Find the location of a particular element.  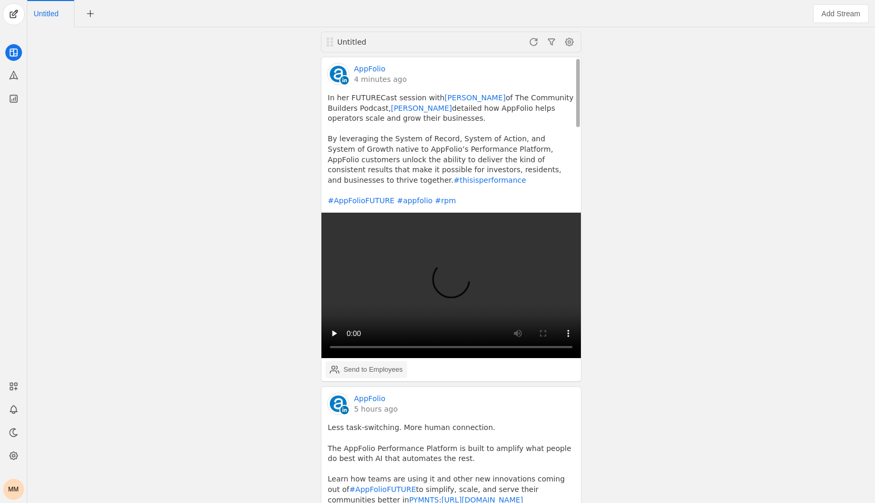

div: Send to Employees is located at coordinates (373, 370).